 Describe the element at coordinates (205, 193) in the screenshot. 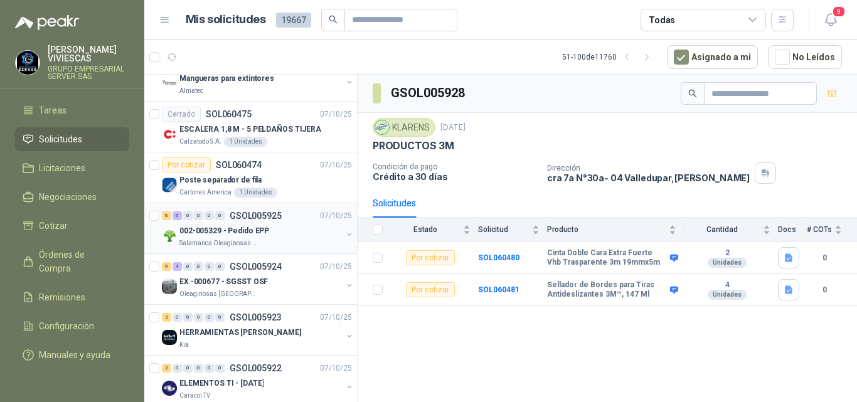

I see `p: Cartones America` at that location.